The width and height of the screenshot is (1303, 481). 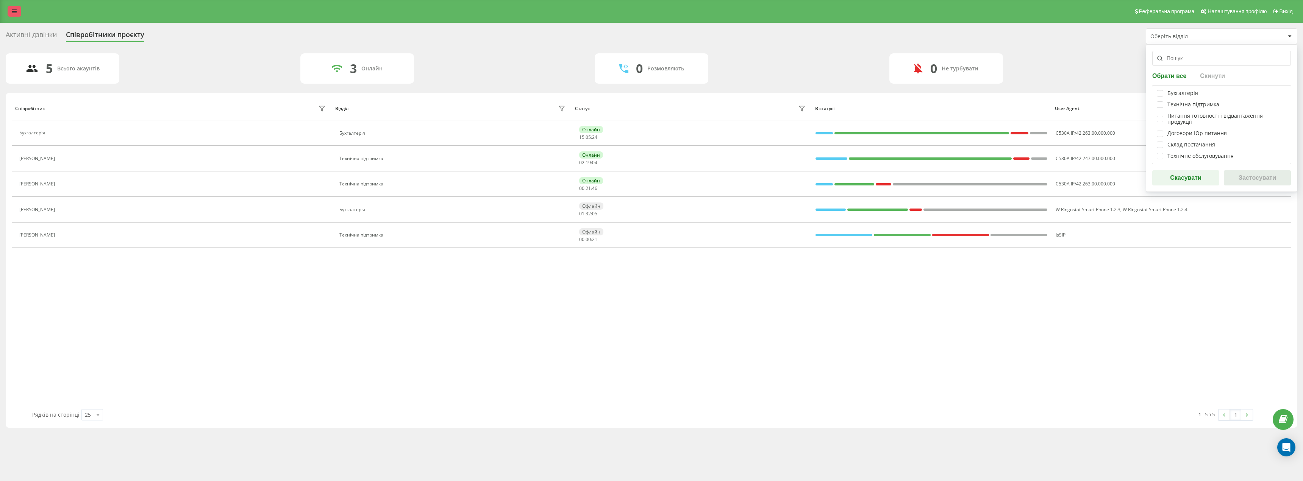 What do you see at coordinates (582, 137) in the screenshot?
I see `span: 15` at bounding box center [582, 137].